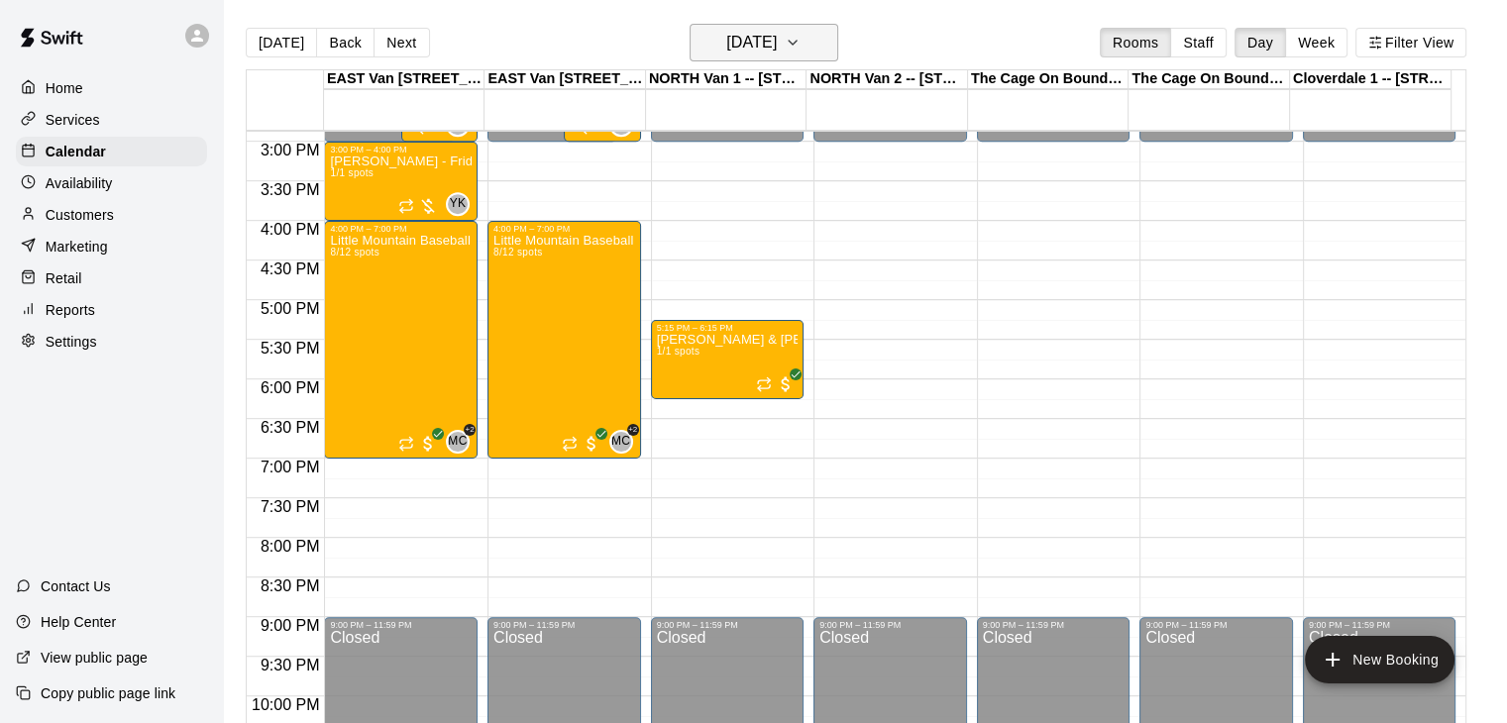 Image resolution: width=1507 pixels, height=723 pixels. What do you see at coordinates (727, 360) in the screenshot?
I see `div: 5:15 PM – 6:15 PM: Bingham & Morris Pitching Group - Fridays, Oct 17-Dec19 @ North Van (10wks)` at bounding box center [727, 360].